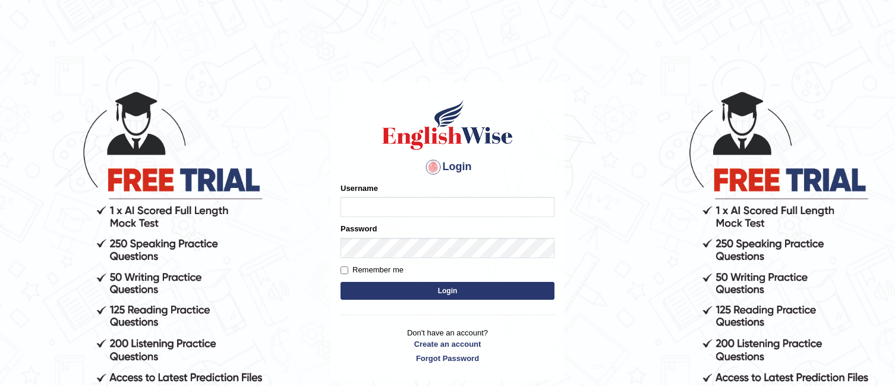  Describe the element at coordinates (344, 270) in the screenshot. I see `input: Remember me` at that location.